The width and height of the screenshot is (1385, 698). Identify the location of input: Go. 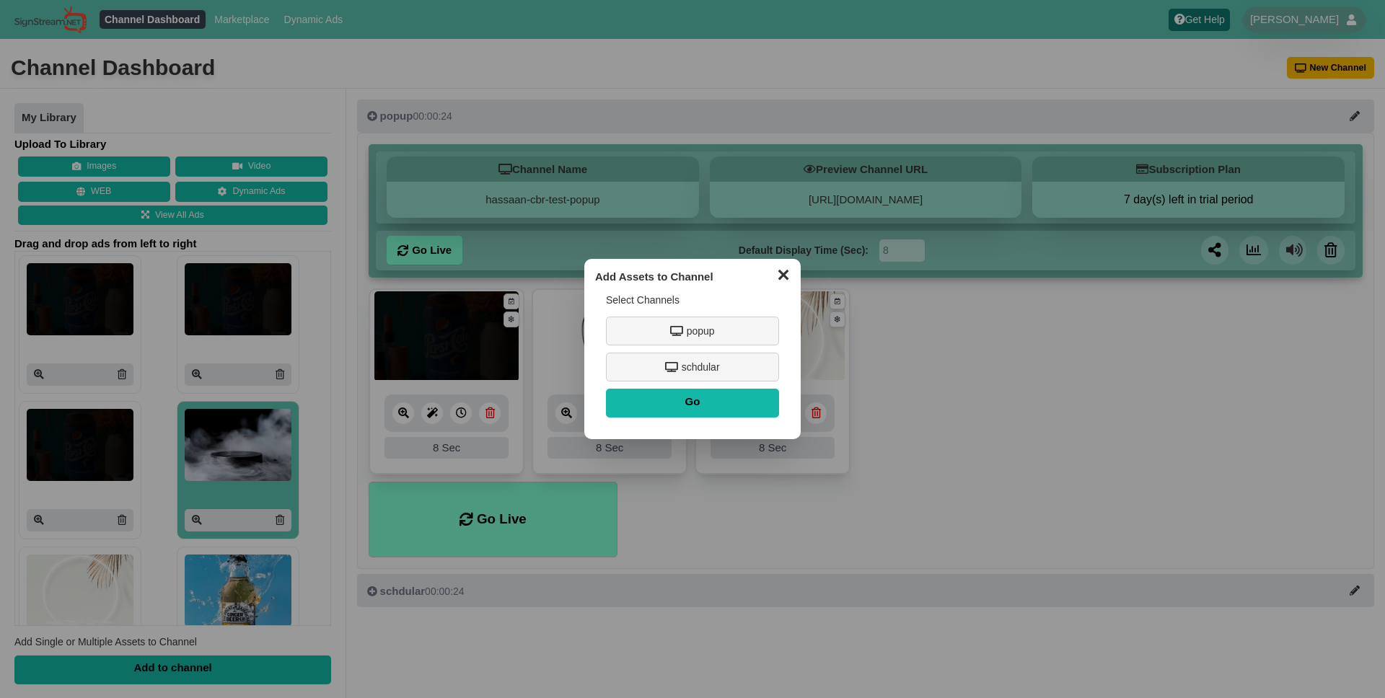
(693, 403).